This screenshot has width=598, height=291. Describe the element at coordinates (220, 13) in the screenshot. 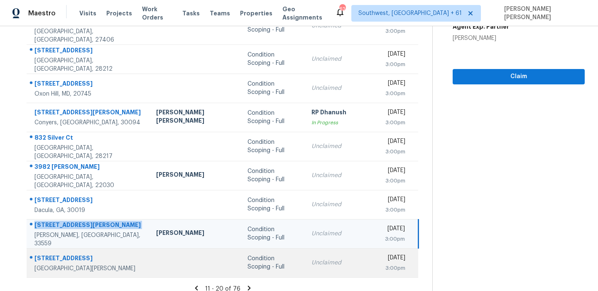

I see `span: Teams` at that location.